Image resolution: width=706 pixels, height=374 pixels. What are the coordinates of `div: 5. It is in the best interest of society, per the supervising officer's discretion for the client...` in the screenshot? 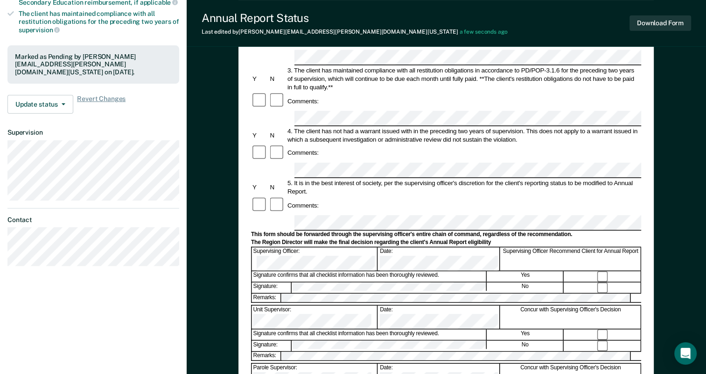 It's located at (464, 187).